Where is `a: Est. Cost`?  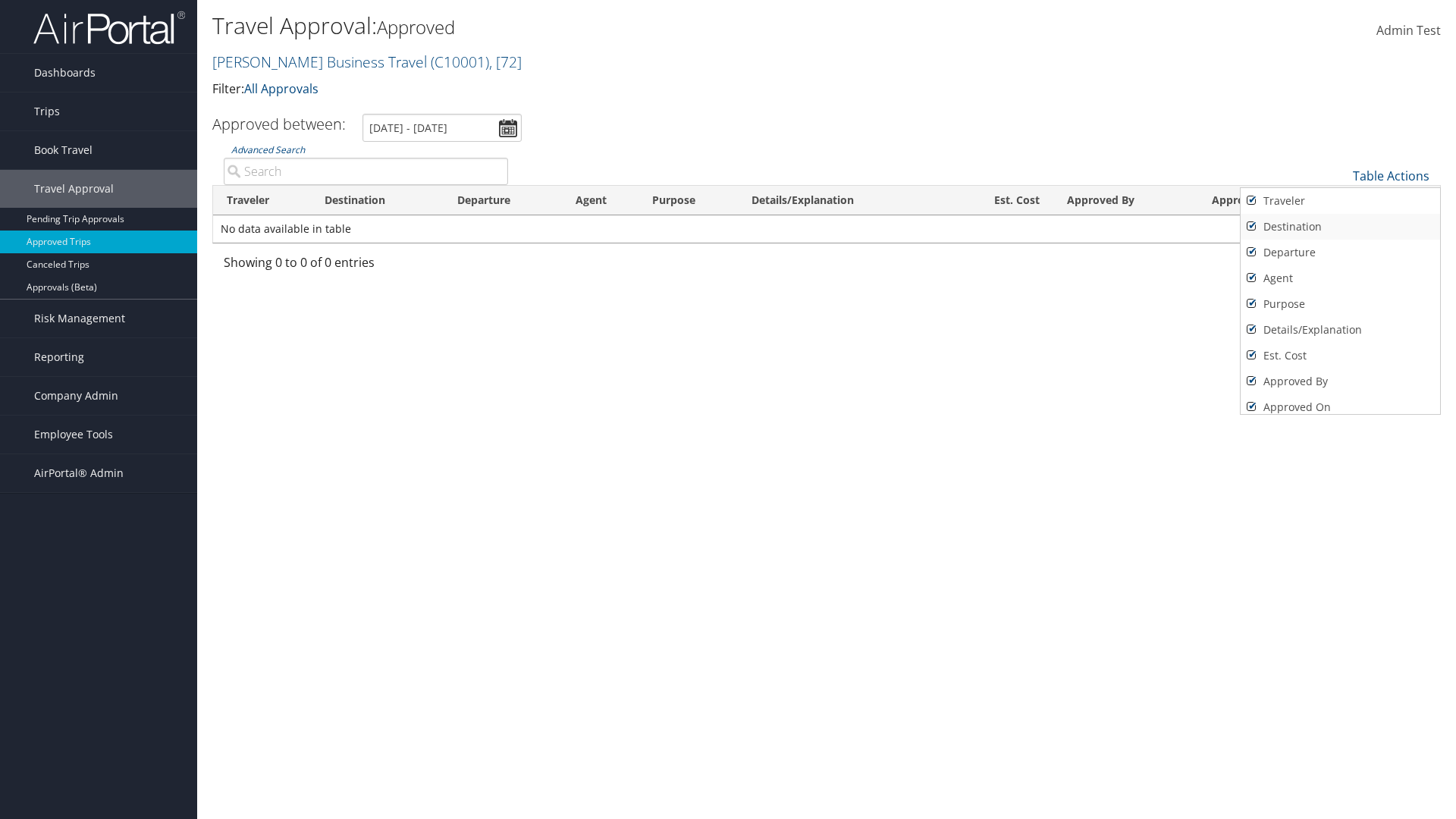 a: Est. Cost is located at coordinates (1340, 356).